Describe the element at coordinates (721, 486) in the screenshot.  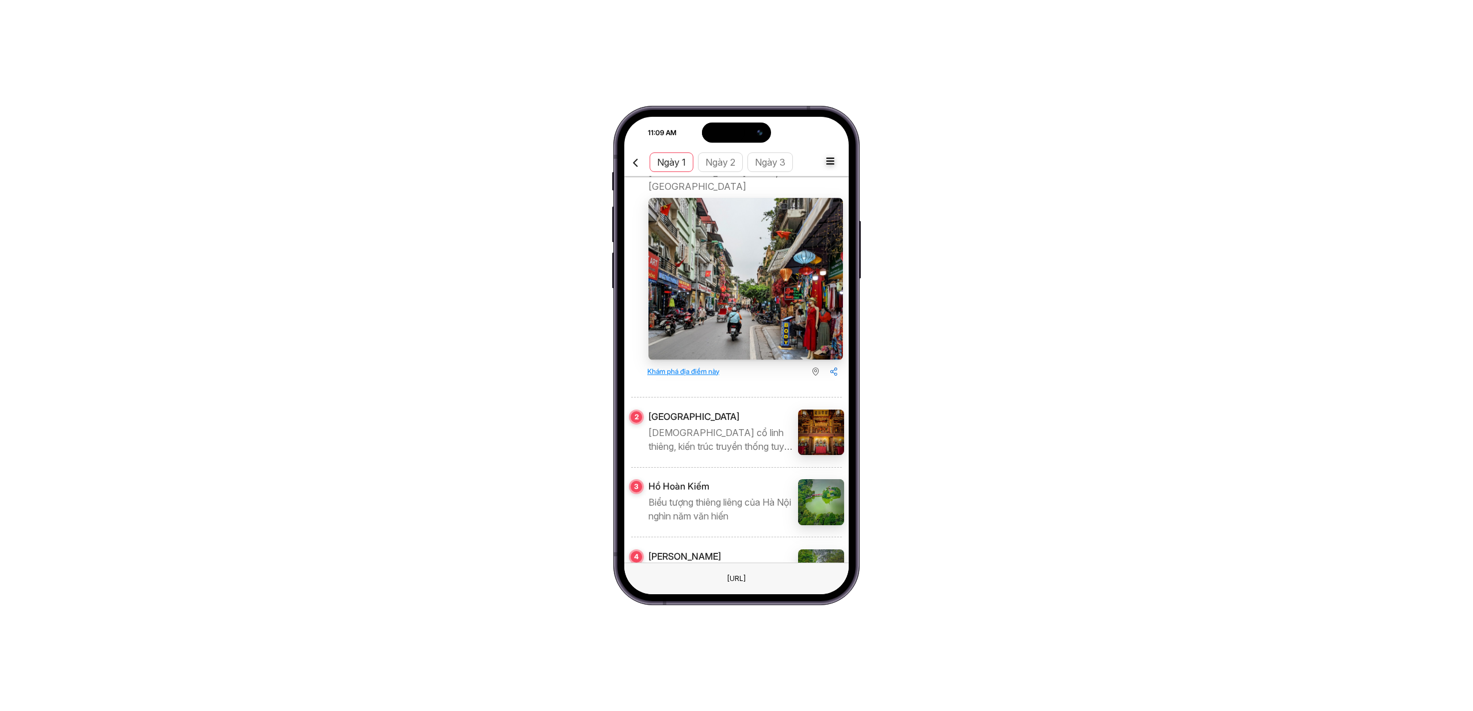
I see `span: Hồ Hoàn Kiếm` at that location.